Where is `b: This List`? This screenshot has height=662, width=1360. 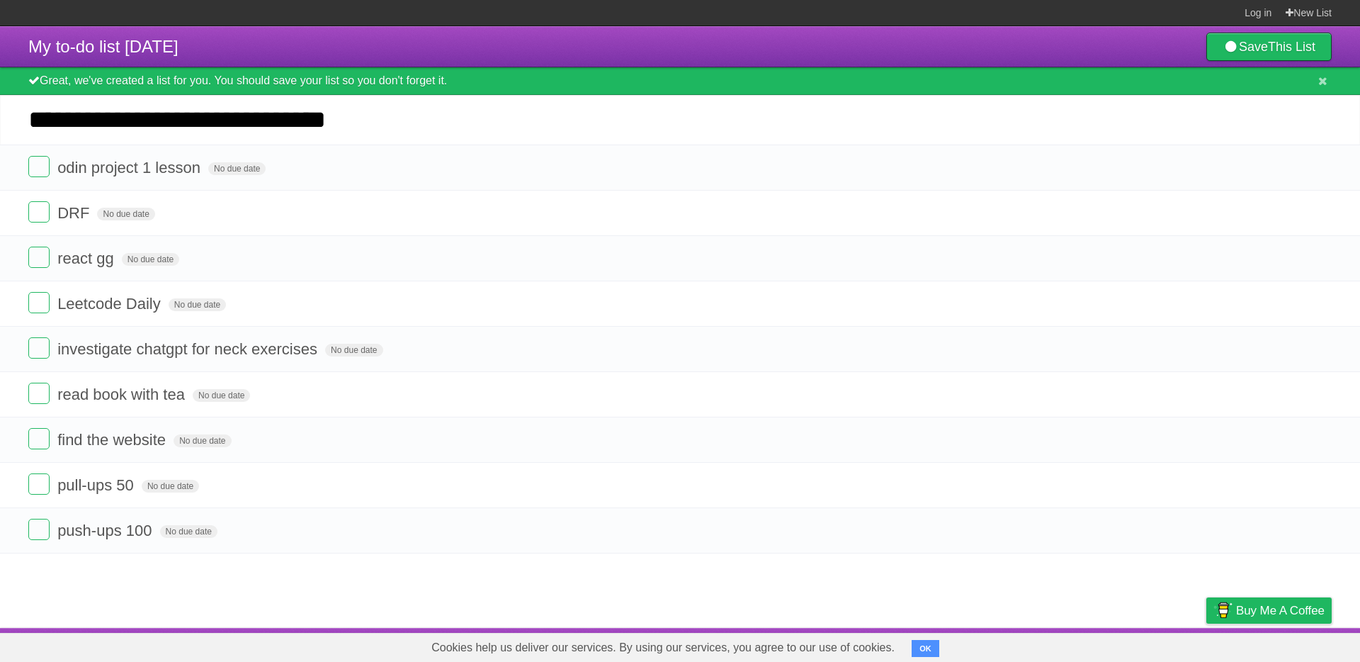
b: This List is located at coordinates (1292, 47).